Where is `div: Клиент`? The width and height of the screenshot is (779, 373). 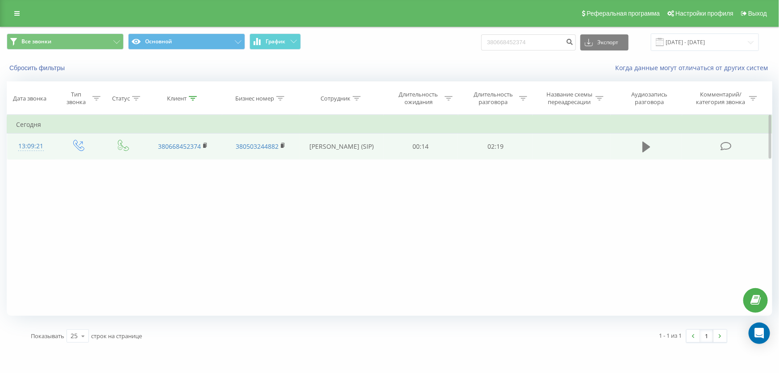
div: Клиент is located at coordinates (177, 98).